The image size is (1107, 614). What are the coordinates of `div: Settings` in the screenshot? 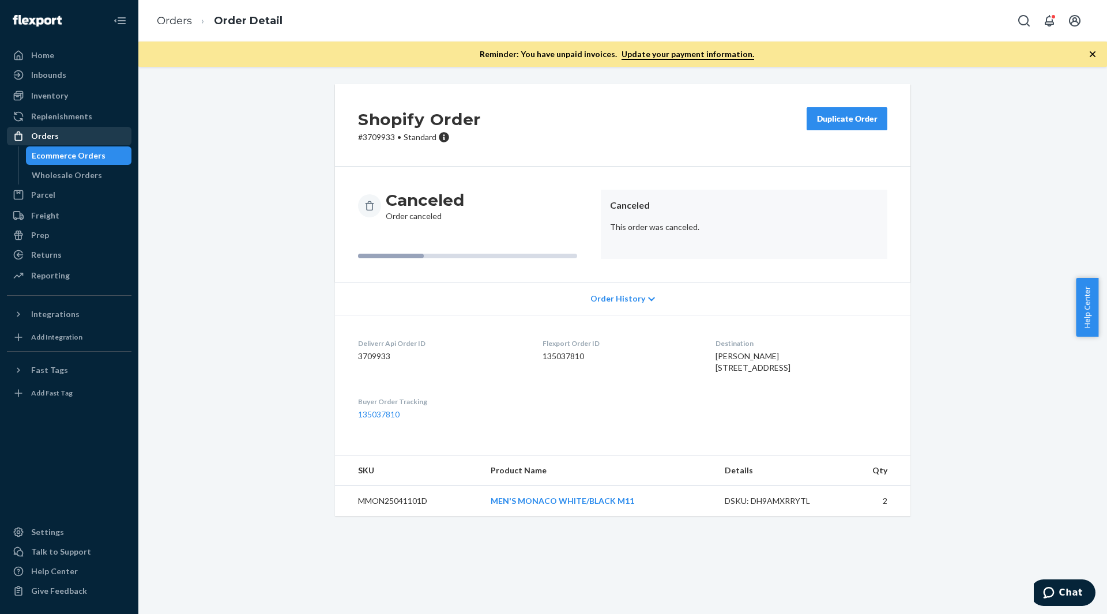 It's located at (47, 532).